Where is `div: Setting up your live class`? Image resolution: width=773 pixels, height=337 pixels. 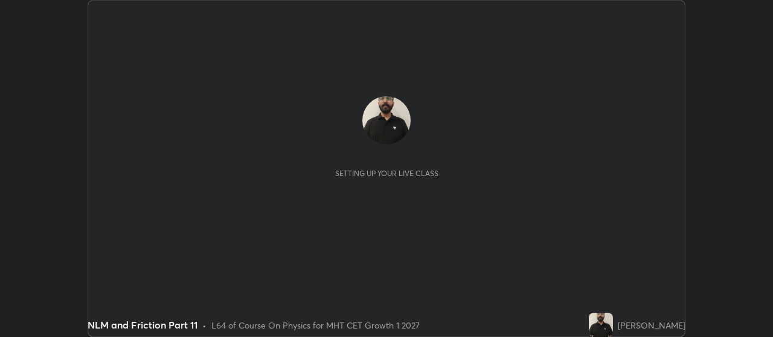
div: Setting up your live class is located at coordinates (387, 173).